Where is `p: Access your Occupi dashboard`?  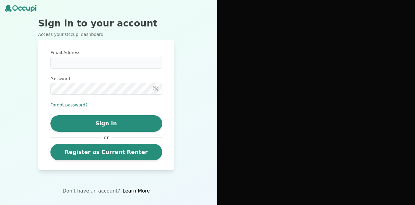 p: Access your Occupi dashboard is located at coordinates (106, 34).